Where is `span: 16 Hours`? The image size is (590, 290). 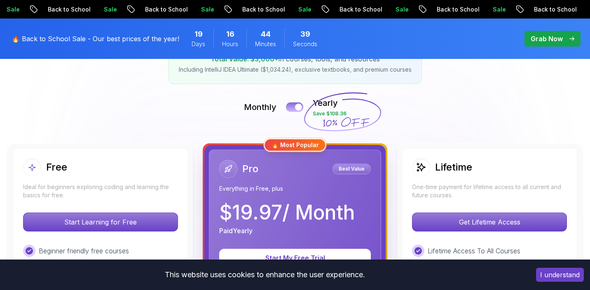
span: 16 Hours is located at coordinates (230, 34).